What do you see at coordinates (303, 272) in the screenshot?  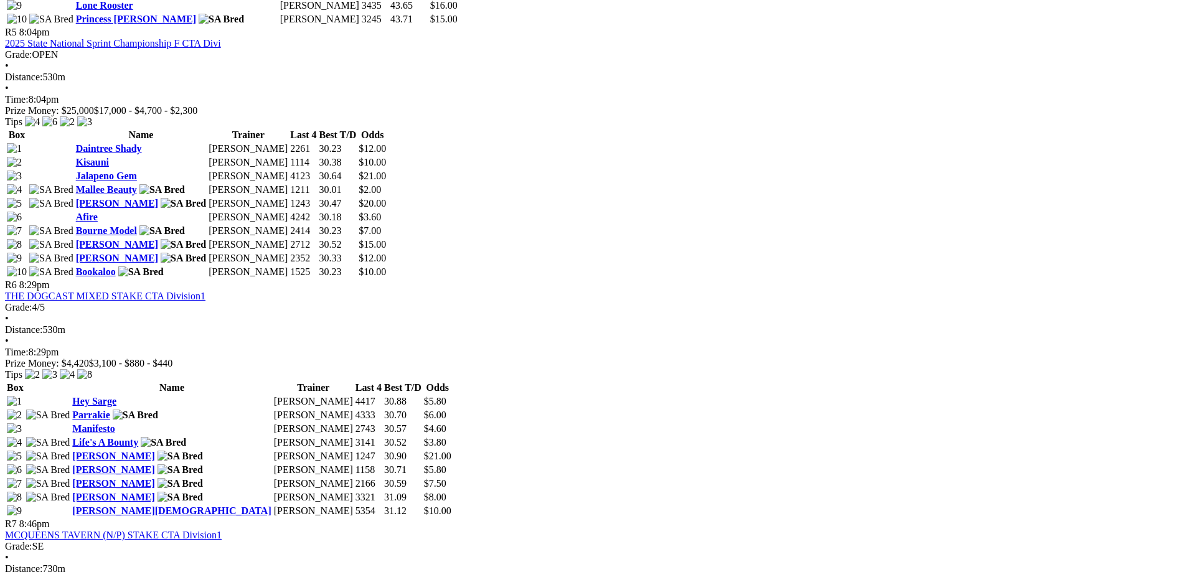 I see `td: 1525` at bounding box center [303, 272].